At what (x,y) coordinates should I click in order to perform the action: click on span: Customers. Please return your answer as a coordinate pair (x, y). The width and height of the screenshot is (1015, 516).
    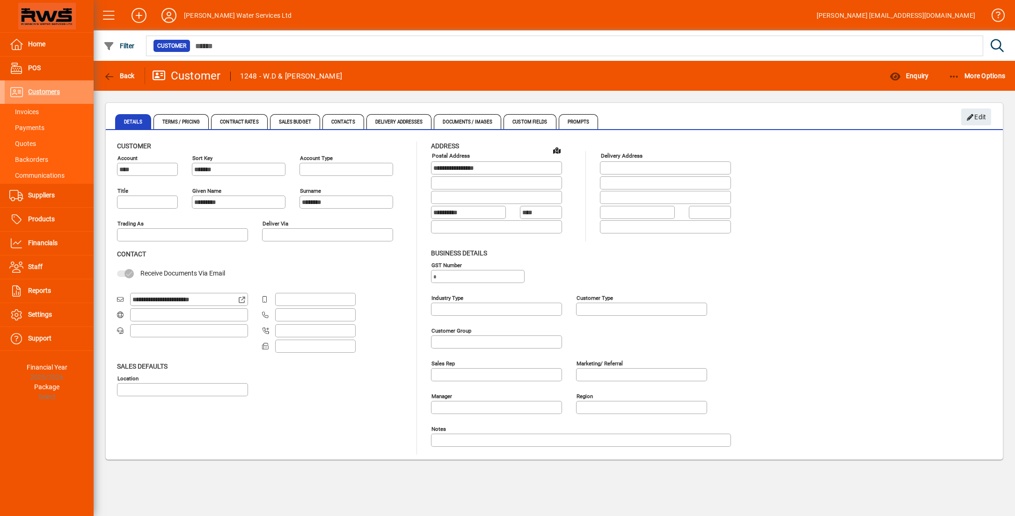
    Looking at the image, I should click on (44, 92).